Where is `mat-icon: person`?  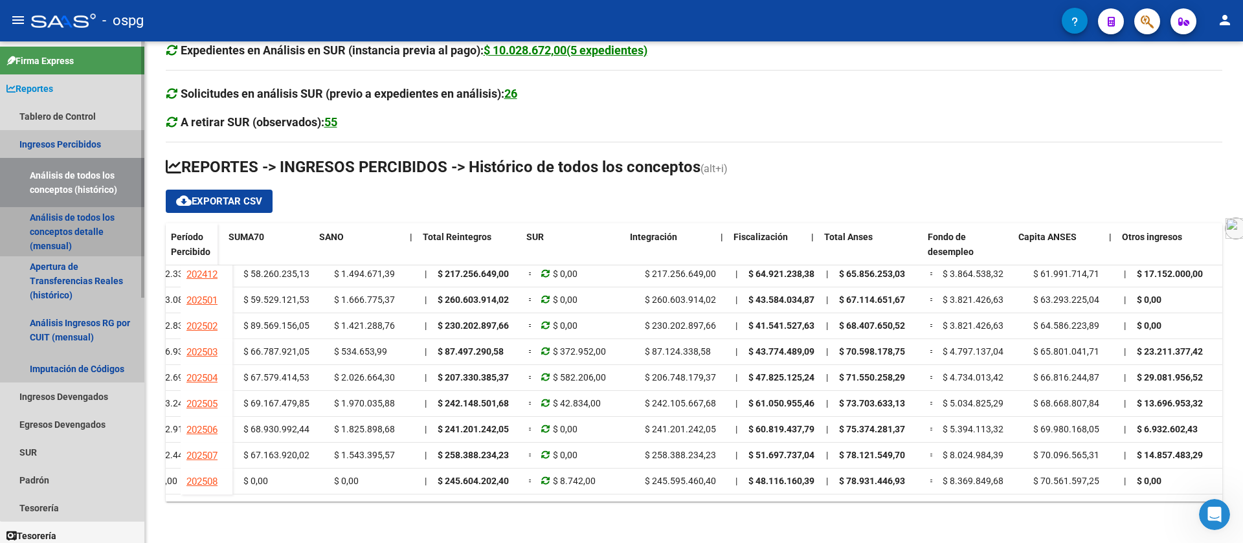 mat-icon: person is located at coordinates (1224, 20).